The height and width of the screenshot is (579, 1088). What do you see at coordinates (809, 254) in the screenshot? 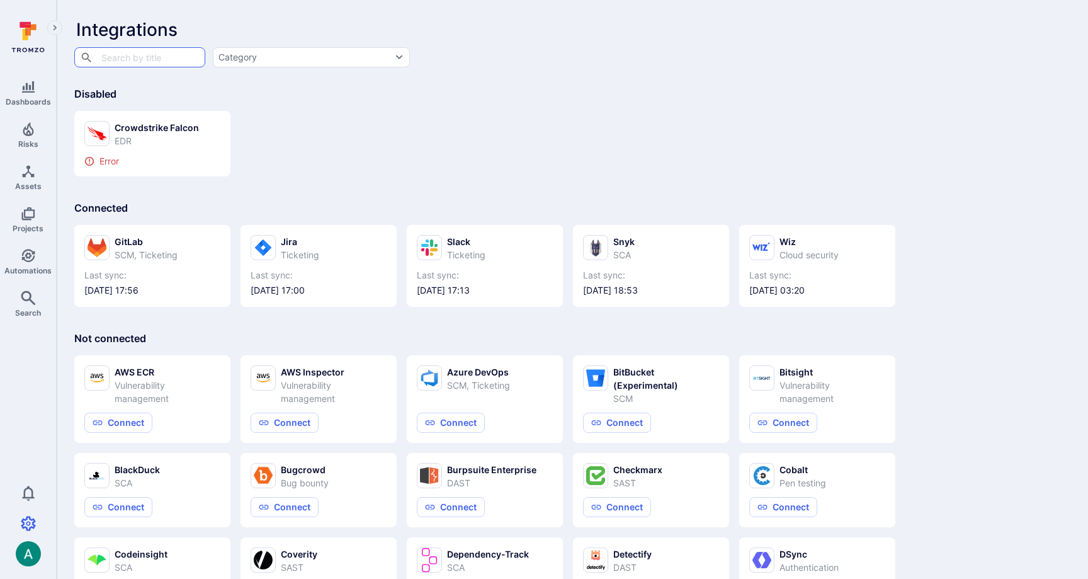
I see `div: Cloud security` at bounding box center [809, 254].